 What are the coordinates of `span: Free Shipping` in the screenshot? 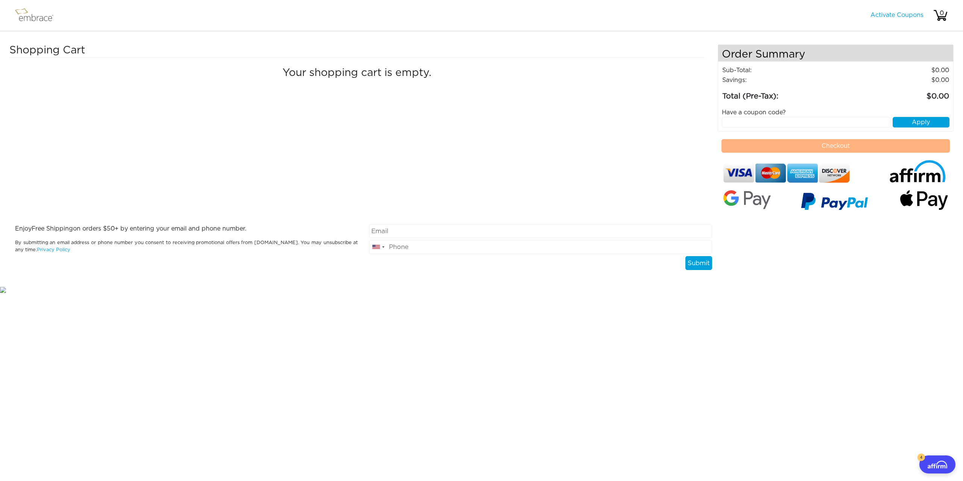 It's located at (52, 229).